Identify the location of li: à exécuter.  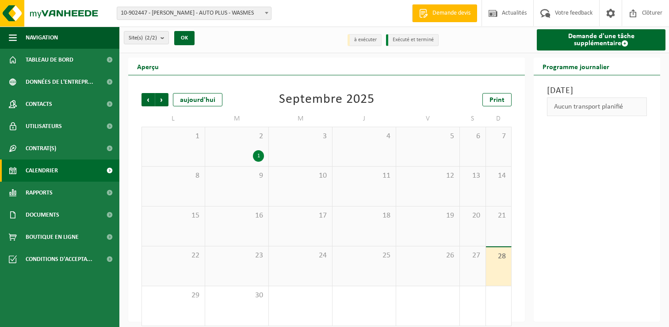
(365, 40).